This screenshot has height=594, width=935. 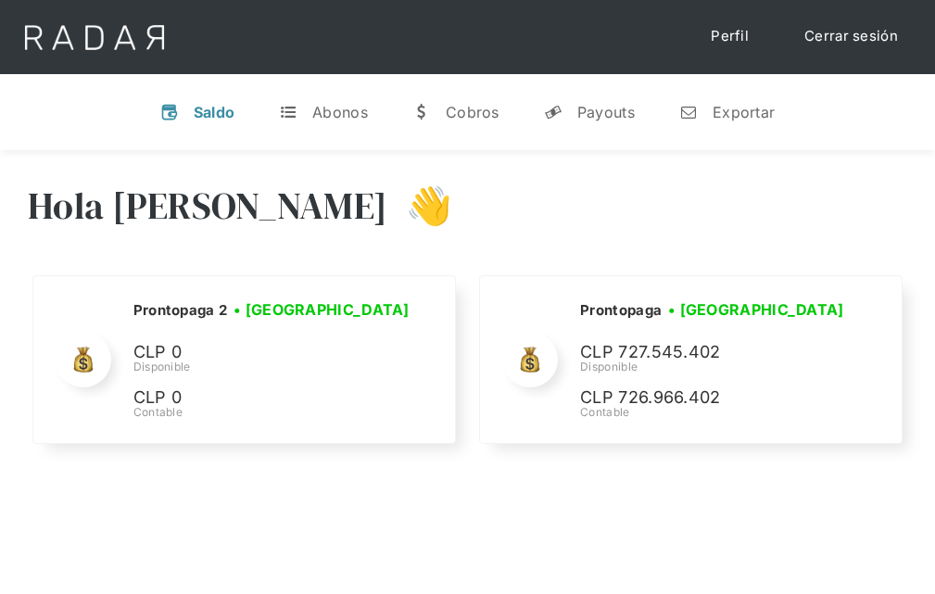 What do you see at coordinates (340, 112) in the screenshot?
I see `div: Abonos` at bounding box center [340, 112].